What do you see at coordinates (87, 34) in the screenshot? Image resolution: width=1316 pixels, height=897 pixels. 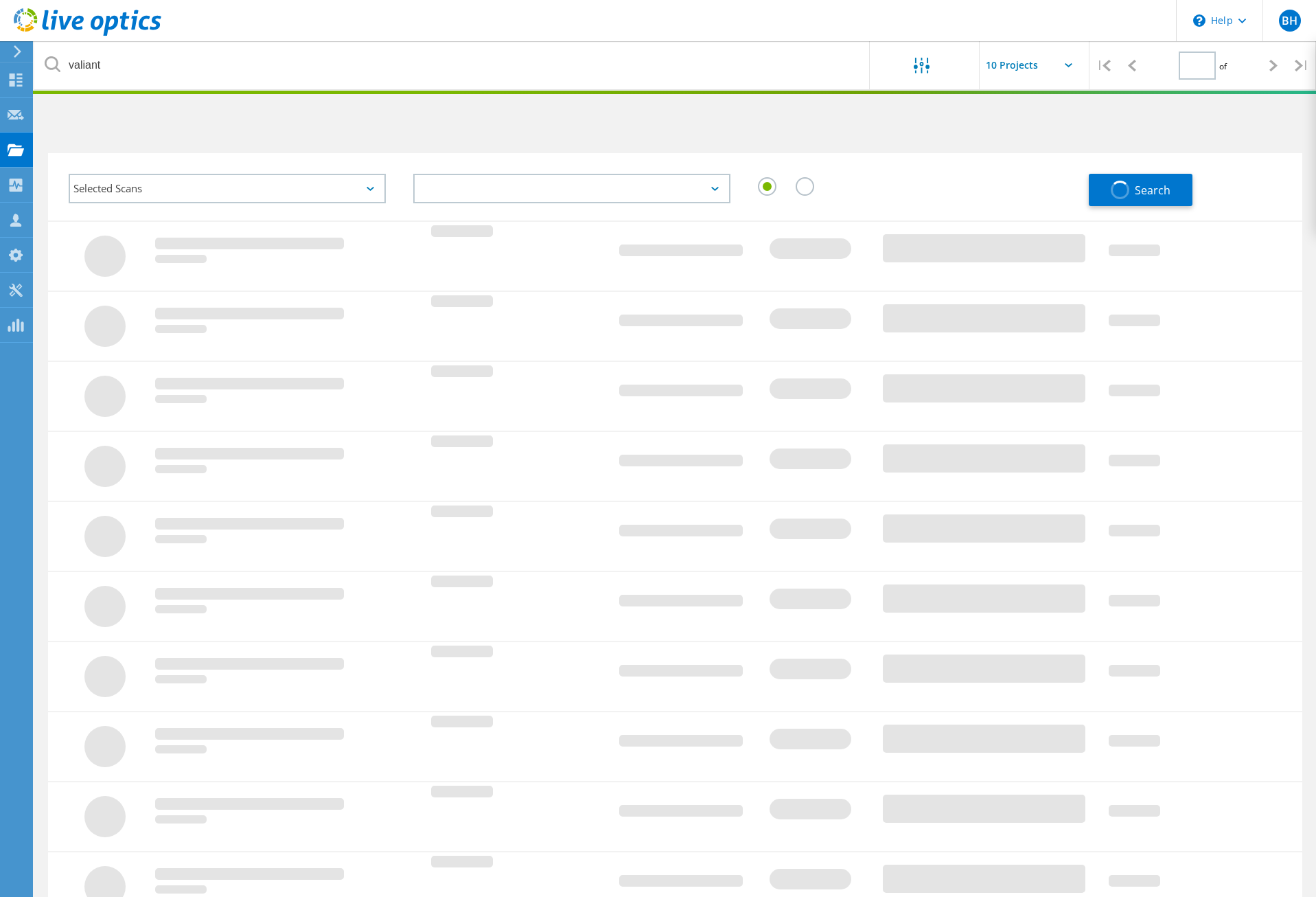 I see `a: Live Optics Dashboard` at bounding box center [87, 34].